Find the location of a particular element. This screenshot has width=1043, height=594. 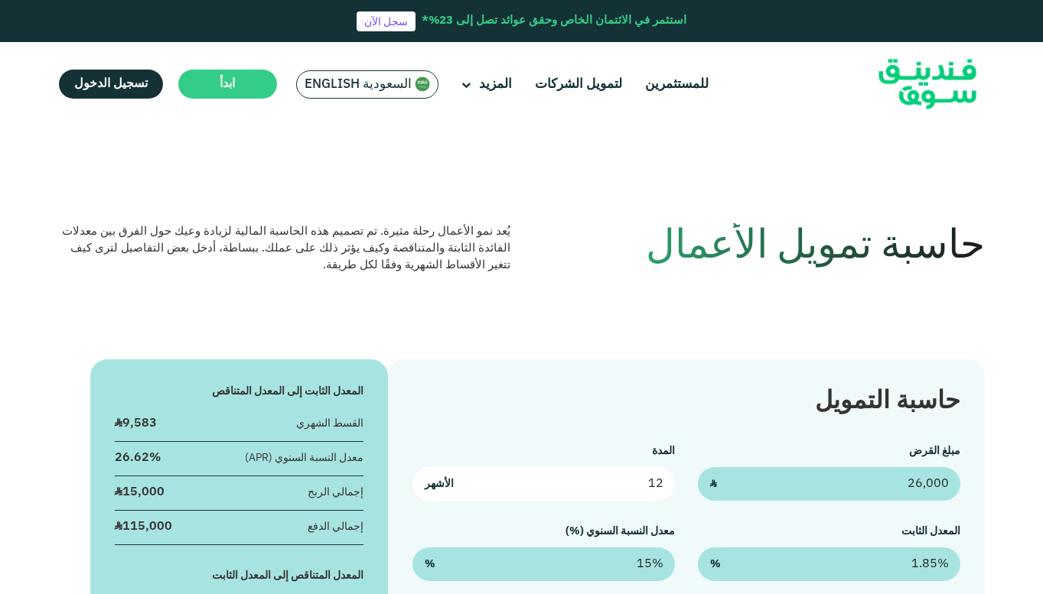

span: المزيد is located at coordinates (495, 84).